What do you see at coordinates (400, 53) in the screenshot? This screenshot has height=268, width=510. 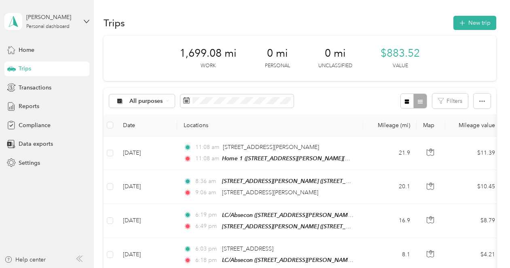 I see `span: $883.52` at bounding box center [400, 53].